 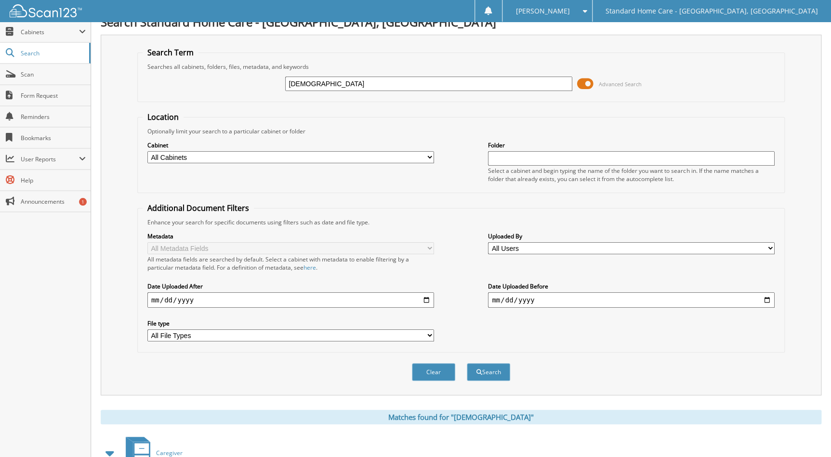 What do you see at coordinates (290, 286) in the screenshot?
I see `label: Date Uploaded After` at bounding box center [290, 286].